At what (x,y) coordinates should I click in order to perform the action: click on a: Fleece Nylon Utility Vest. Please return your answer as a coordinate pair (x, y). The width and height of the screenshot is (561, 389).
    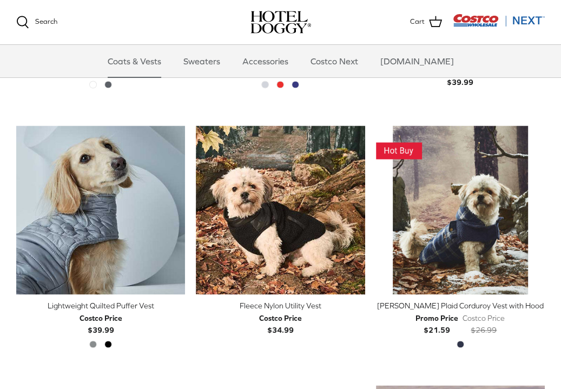
    Looking at the image, I should click on (280, 210).